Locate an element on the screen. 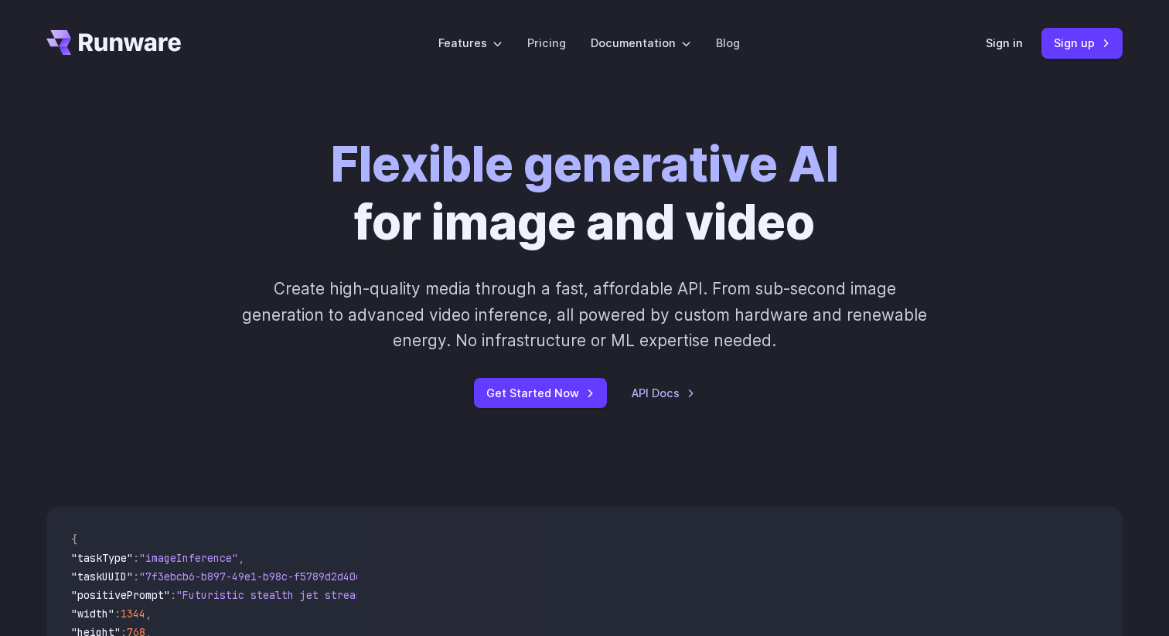 The image size is (1169, 636). span: "positivePrompt" is located at coordinates (121, 595).